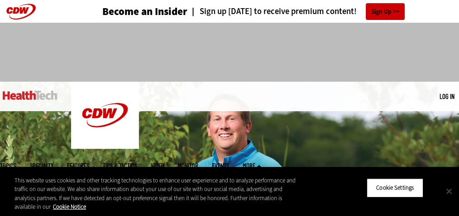 This screenshot has height=216, width=459. What do you see at coordinates (69, 206) in the screenshot?
I see `a: More information about your privacy` at bounding box center [69, 206].